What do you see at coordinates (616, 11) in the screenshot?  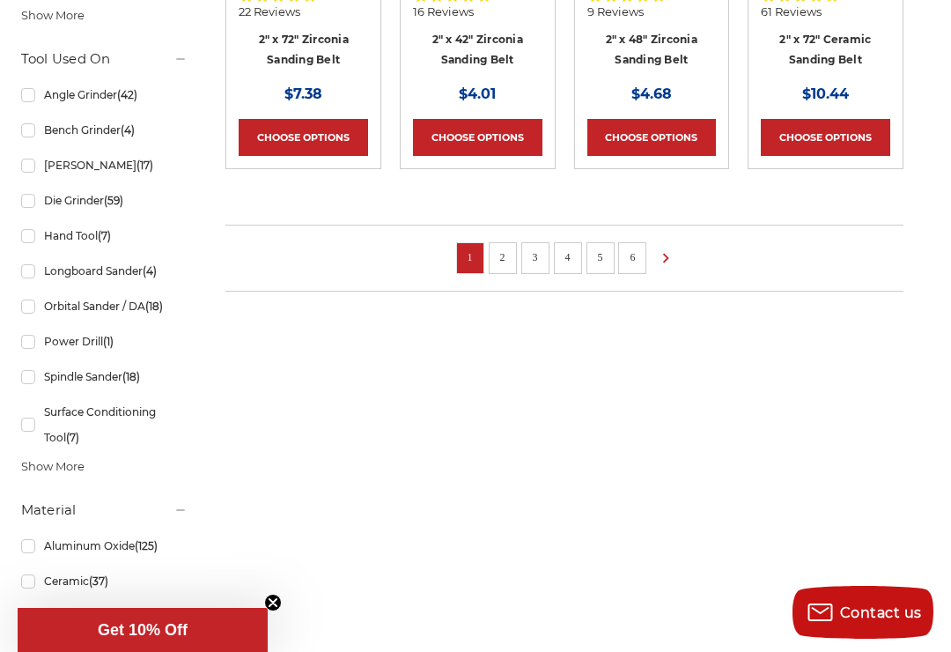 I see `span: 9 Reviews` at bounding box center [616, 11].